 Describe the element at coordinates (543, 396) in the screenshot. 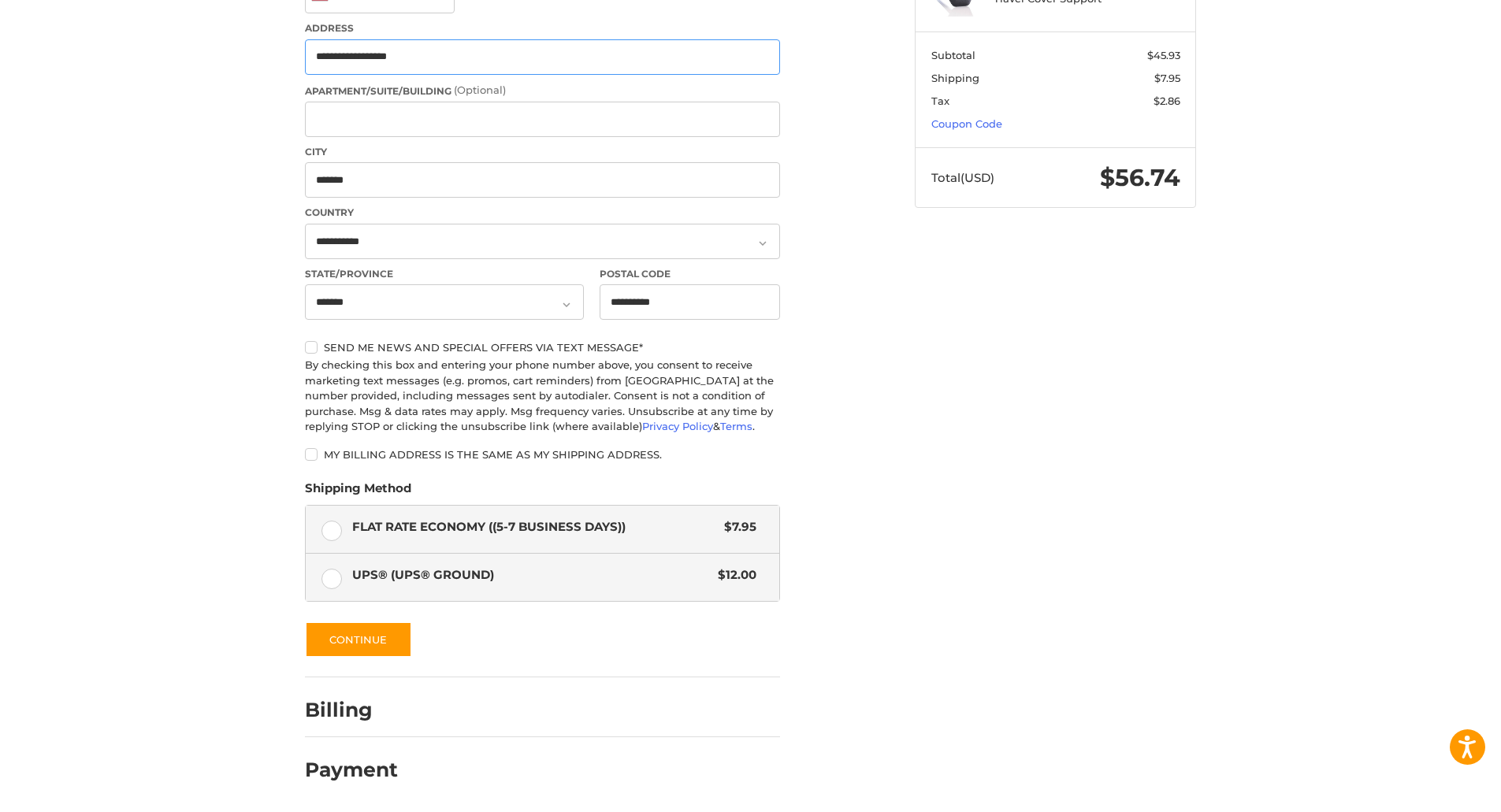

I see `div: By checking this box and entering your phone number above, you consent to receive marketing text ...` at that location.